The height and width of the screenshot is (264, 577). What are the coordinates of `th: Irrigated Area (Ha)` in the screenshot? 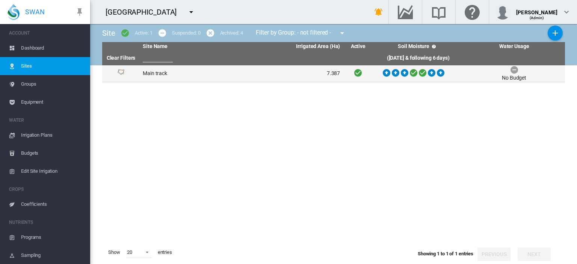 It's located at (292, 47).